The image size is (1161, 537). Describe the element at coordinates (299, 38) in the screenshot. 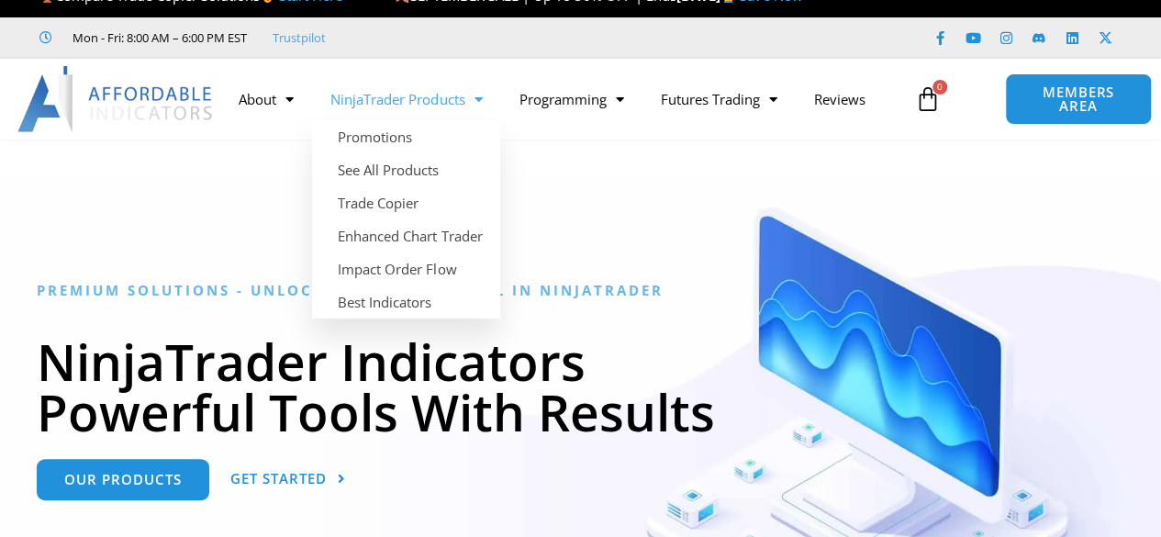

I see `a: Trustpilot` at that location.